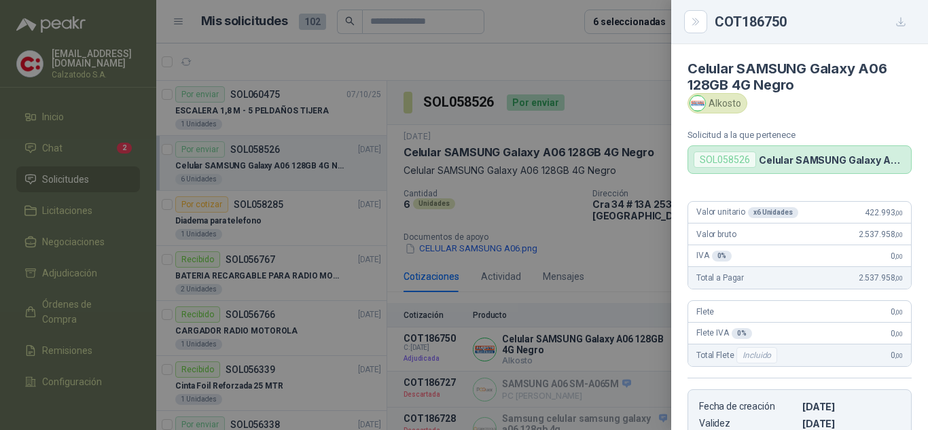 The width and height of the screenshot is (928, 430). I want to click on span: Total a Pagar, so click(720, 278).